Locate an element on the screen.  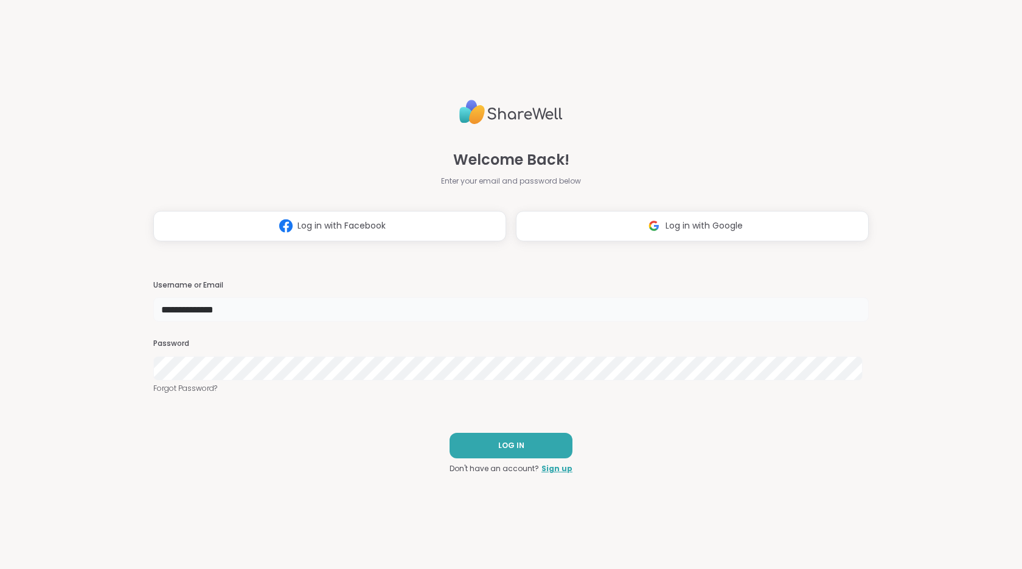
span: Log in with Google is located at coordinates (704, 226).